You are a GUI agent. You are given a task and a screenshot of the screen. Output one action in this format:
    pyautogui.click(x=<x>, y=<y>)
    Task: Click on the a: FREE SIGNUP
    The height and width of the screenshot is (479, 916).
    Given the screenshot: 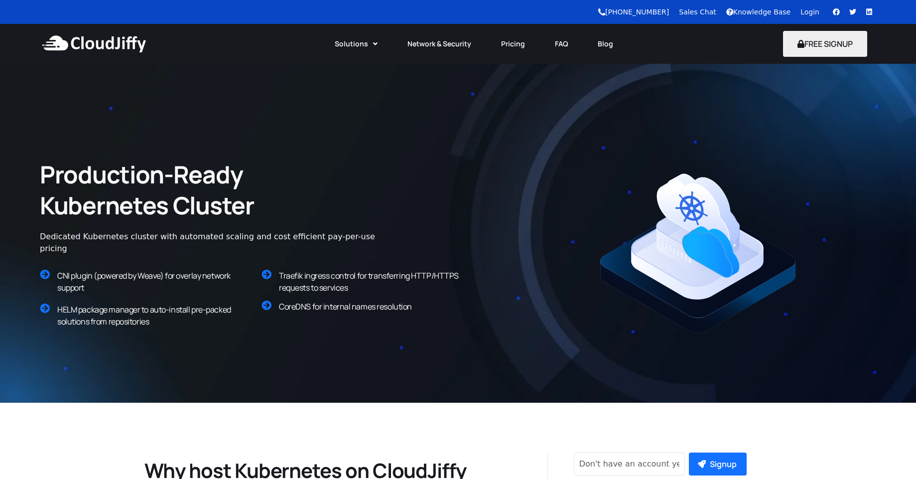 What is the action you would take?
    pyautogui.click(x=825, y=44)
    